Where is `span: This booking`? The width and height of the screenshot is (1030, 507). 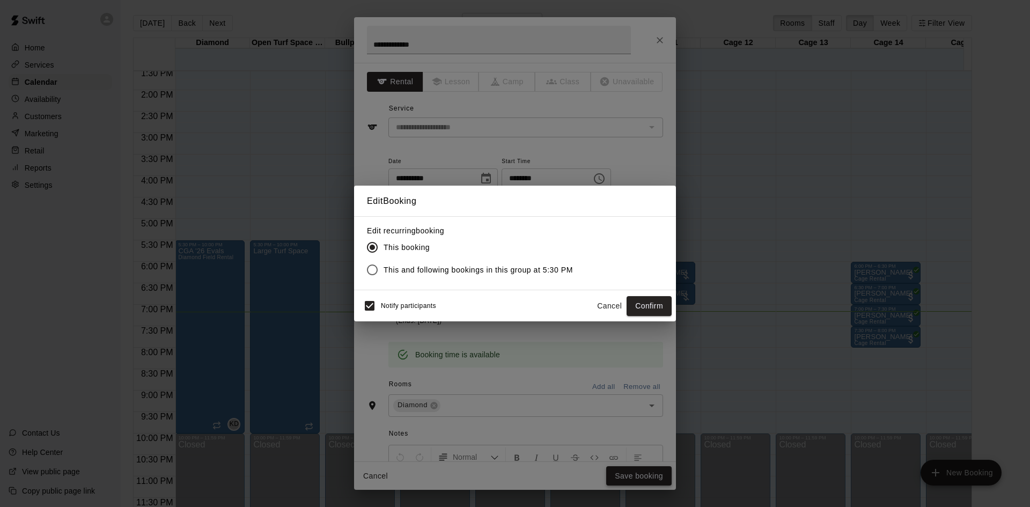 span: This booking is located at coordinates (407, 247).